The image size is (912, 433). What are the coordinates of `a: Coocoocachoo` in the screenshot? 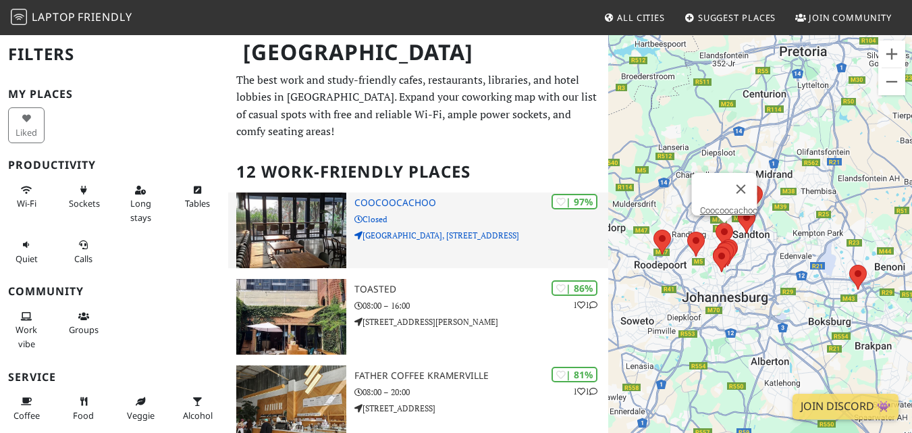 It's located at (728, 210).